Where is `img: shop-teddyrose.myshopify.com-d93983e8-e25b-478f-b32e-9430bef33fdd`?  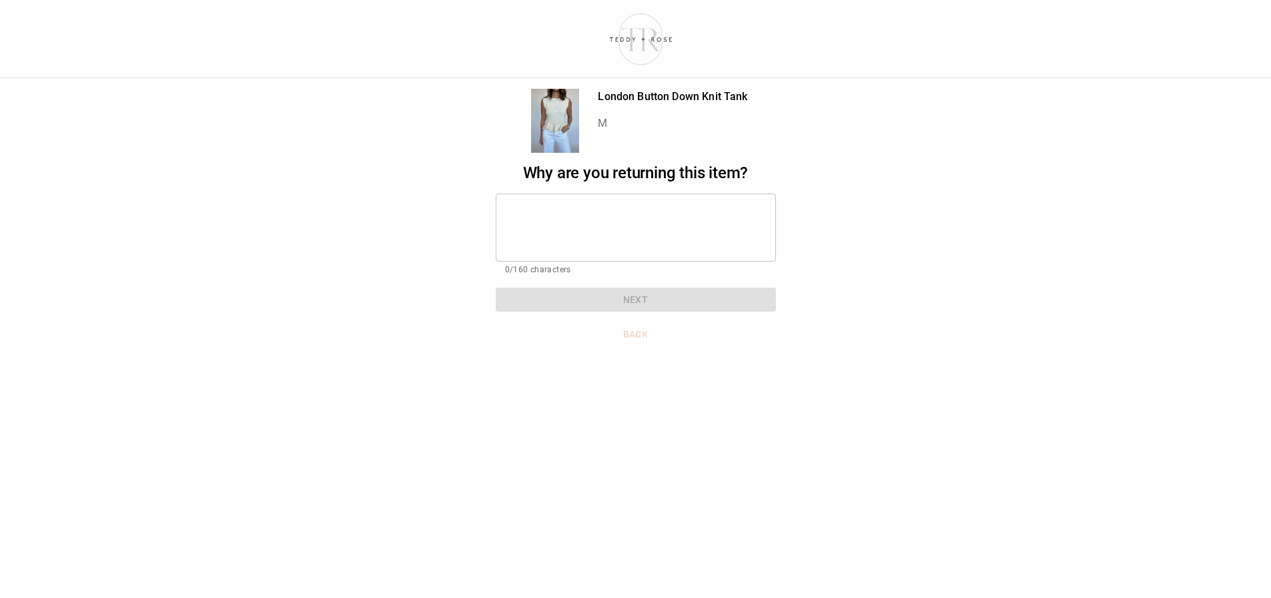
img: shop-teddyrose.myshopify.com-d93983e8-e25b-478f-b32e-9430bef33fdd is located at coordinates (641, 39).